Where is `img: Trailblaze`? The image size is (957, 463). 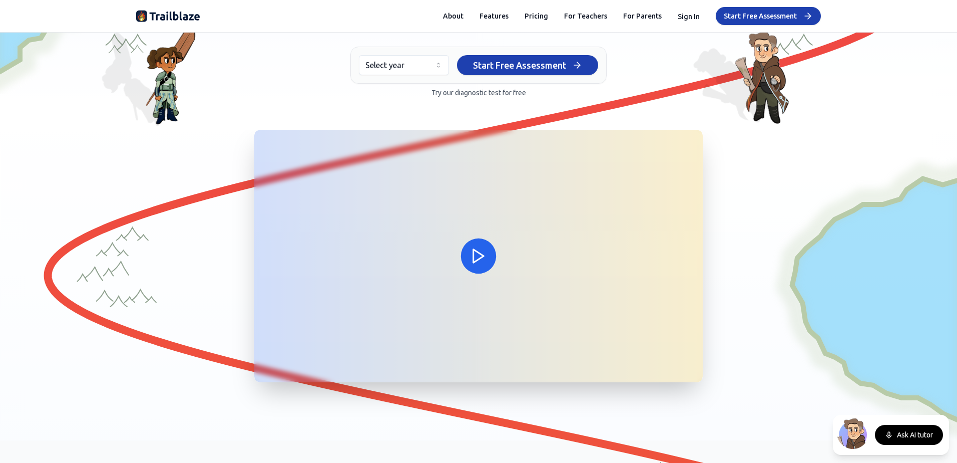
img: Trailblaze is located at coordinates (168, 16).